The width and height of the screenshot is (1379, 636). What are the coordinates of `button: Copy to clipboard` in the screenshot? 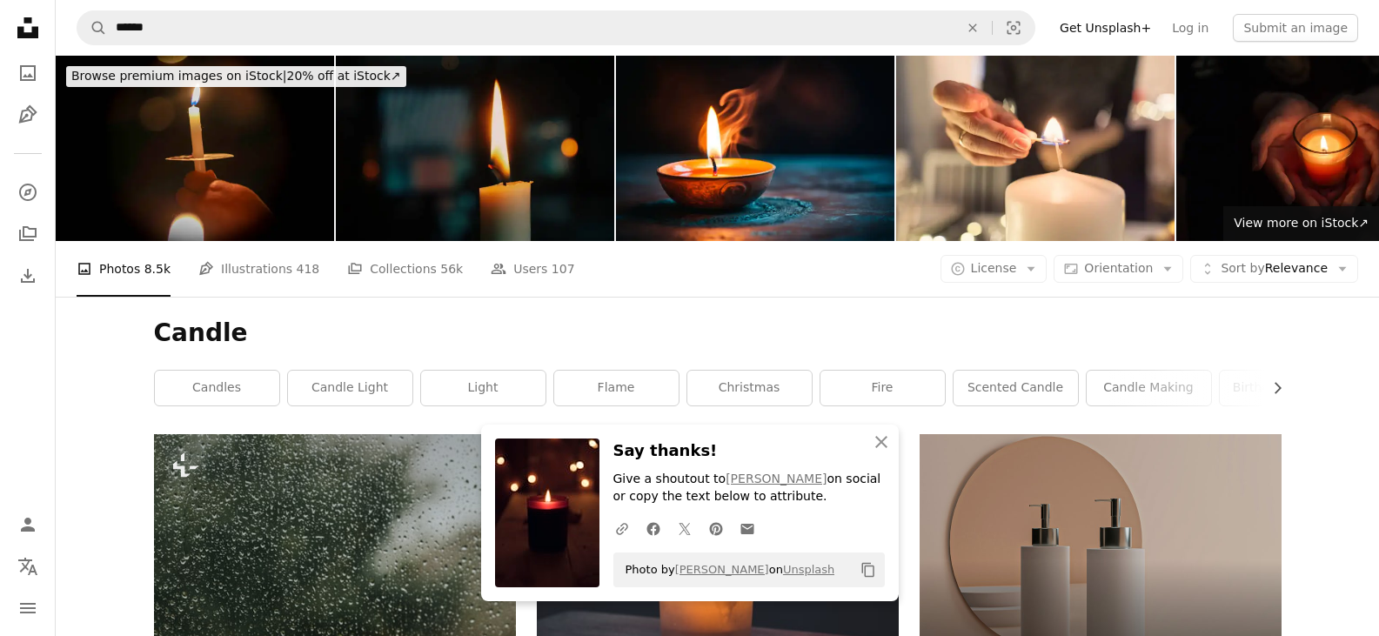 It's located at (868, 570).